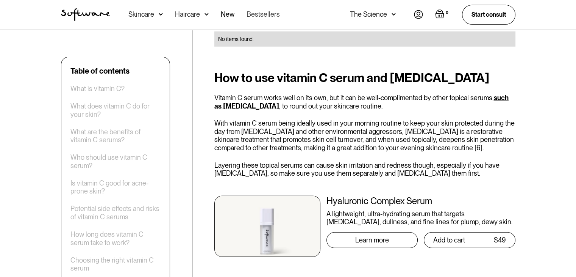 Image resolution: width=576 pixels, height=277 pixels. Describe the element at coordinates (116, 212) in the screenshot. I see `div: Potential side effects and risks of vitamin C serums` at that location.